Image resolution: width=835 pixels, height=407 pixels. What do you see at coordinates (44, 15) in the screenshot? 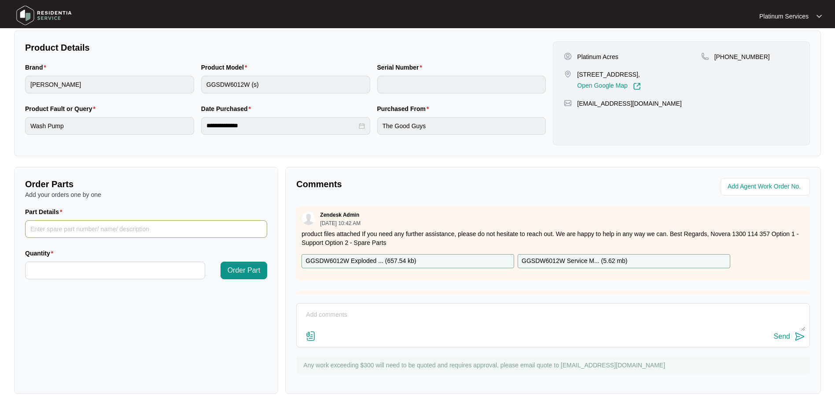
I see `img: residentia service logo` at bounding box center [44, 15].